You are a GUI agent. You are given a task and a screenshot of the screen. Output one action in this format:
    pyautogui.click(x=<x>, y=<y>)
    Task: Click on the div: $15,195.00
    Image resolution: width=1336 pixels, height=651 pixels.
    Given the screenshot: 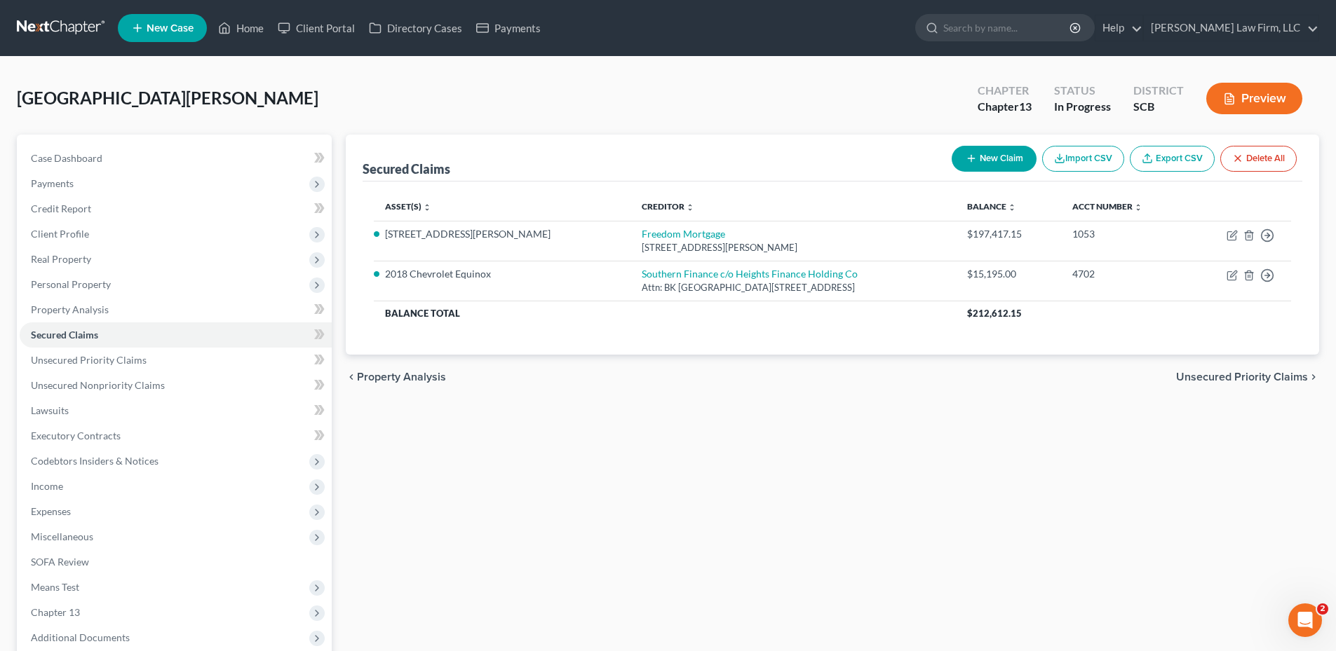 What is the action you would take?
    pyautogui.click(x=1008, y=274)
    